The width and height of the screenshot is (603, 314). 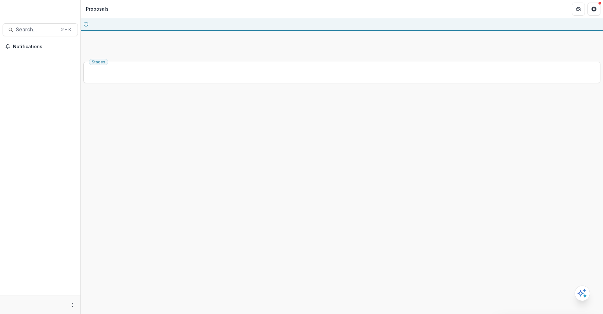 I want to click on button: Search..., so click(x=40, y=30).